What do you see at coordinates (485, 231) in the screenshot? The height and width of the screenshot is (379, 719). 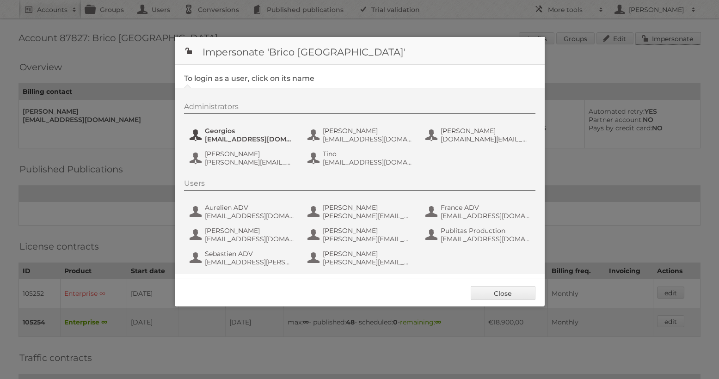 I see `span: Publitas Production` at bounding box center [485, 231].